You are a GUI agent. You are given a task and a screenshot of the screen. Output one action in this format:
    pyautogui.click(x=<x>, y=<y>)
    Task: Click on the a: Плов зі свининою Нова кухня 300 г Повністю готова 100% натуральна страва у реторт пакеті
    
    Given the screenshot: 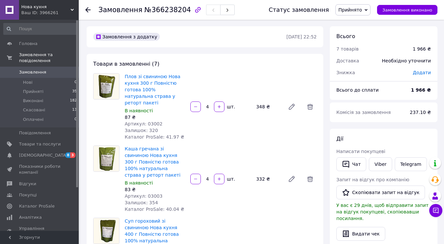 What is the action you would take?
    pyautogui.click(x=153, y=90)
    